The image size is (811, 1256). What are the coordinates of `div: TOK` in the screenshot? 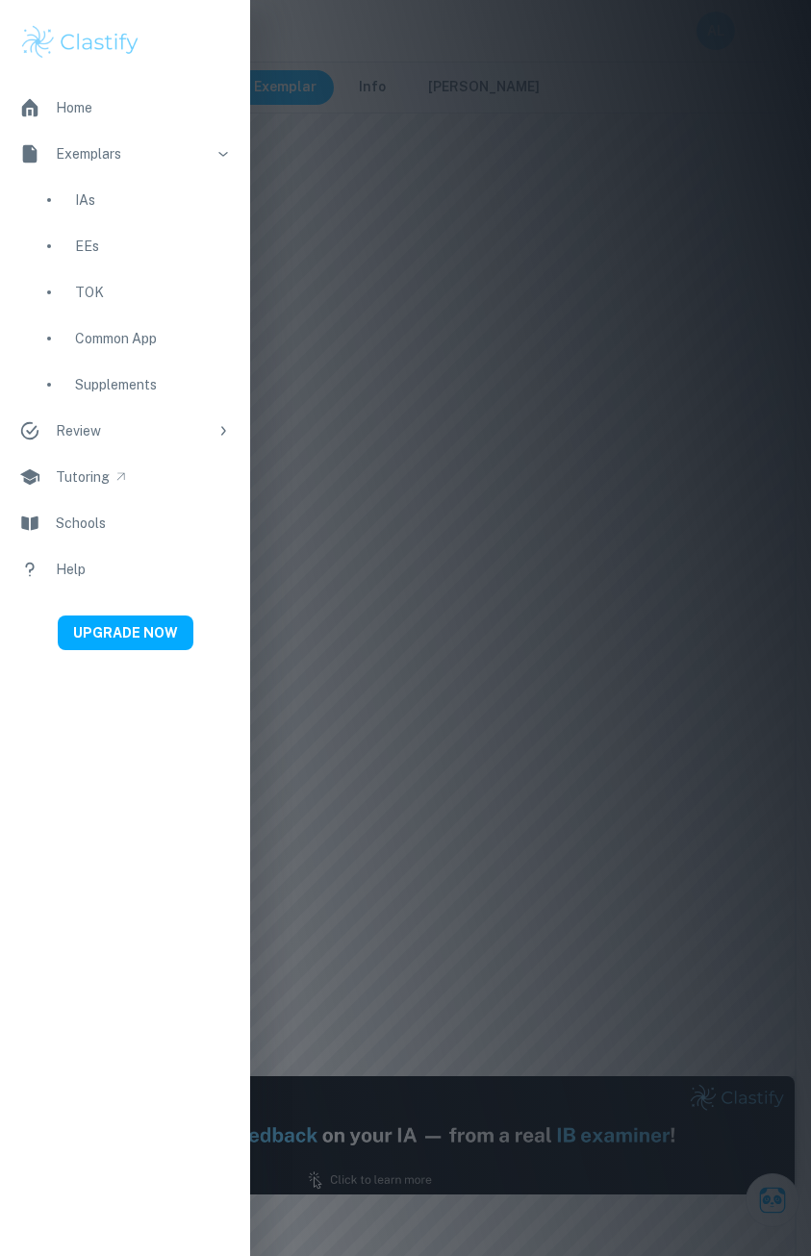 It's located at (153, 292).